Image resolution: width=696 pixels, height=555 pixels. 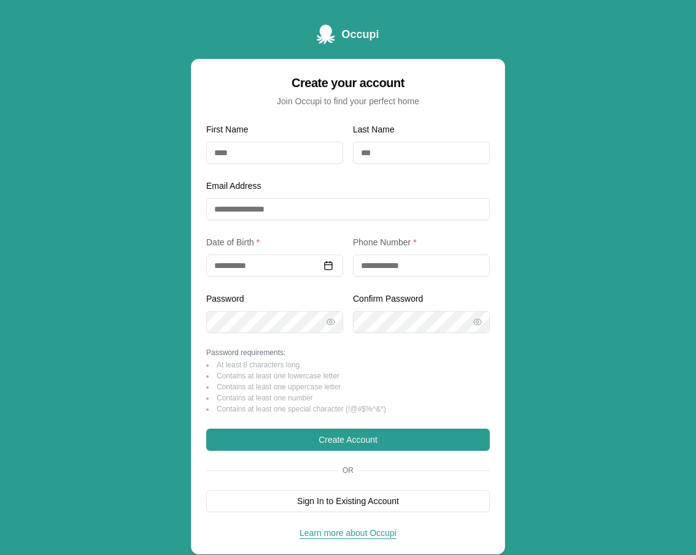 What do you see at coordinates (374, 130) in the screenshot?
I see `label: Last Name` at bounding box center [374, 130].